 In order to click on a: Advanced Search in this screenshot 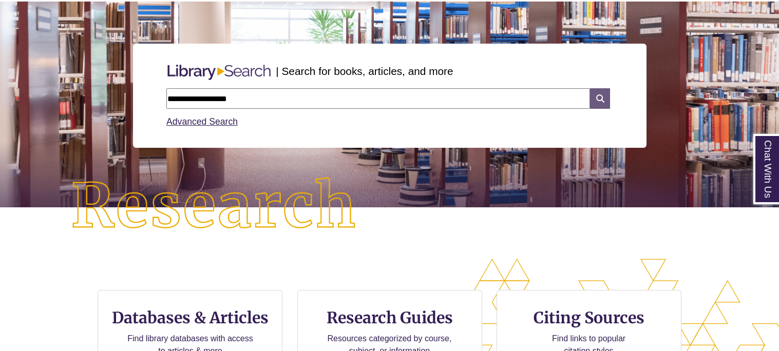, I will do `click(202, 122)`.